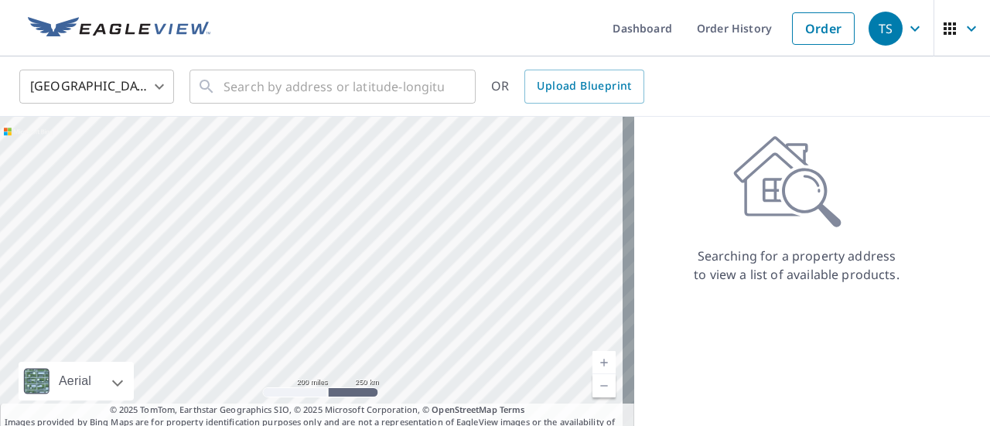 The width and height of the screenshot is (990, 426). What do you see at coordinates (333, 87) in the screenshot?
I see `input: Search by address or latitude-longitude` at bounding box center [333, 87].